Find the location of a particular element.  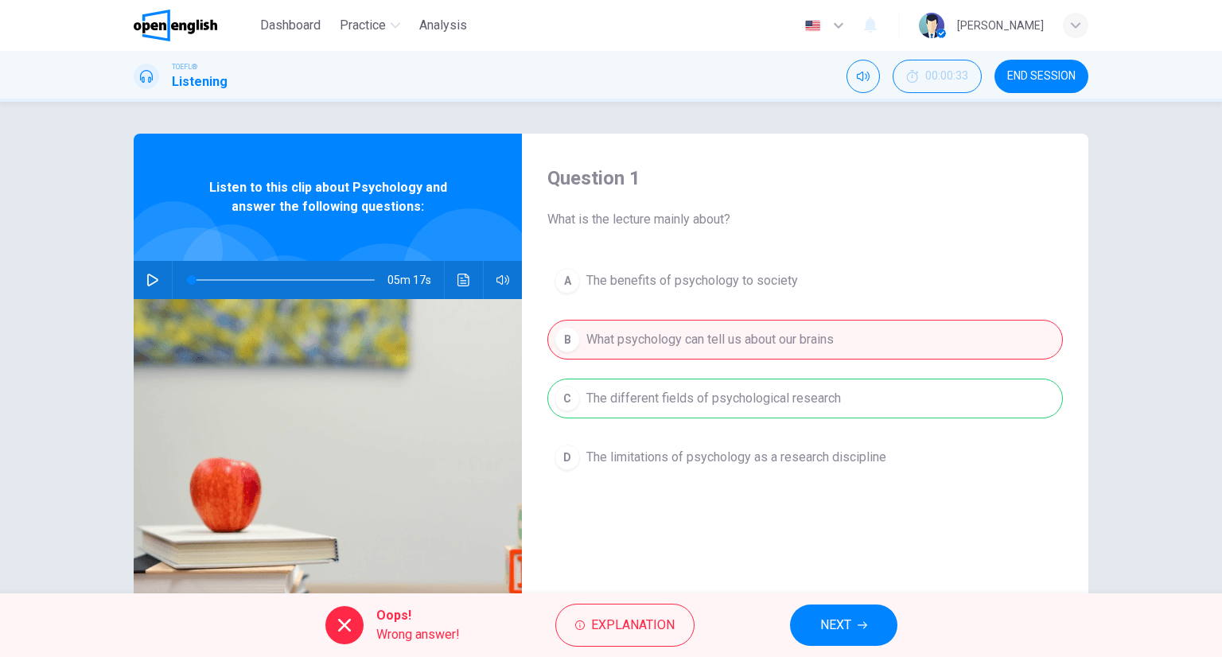

img: OpenEnglish logo is located at coordinates (175, 25).